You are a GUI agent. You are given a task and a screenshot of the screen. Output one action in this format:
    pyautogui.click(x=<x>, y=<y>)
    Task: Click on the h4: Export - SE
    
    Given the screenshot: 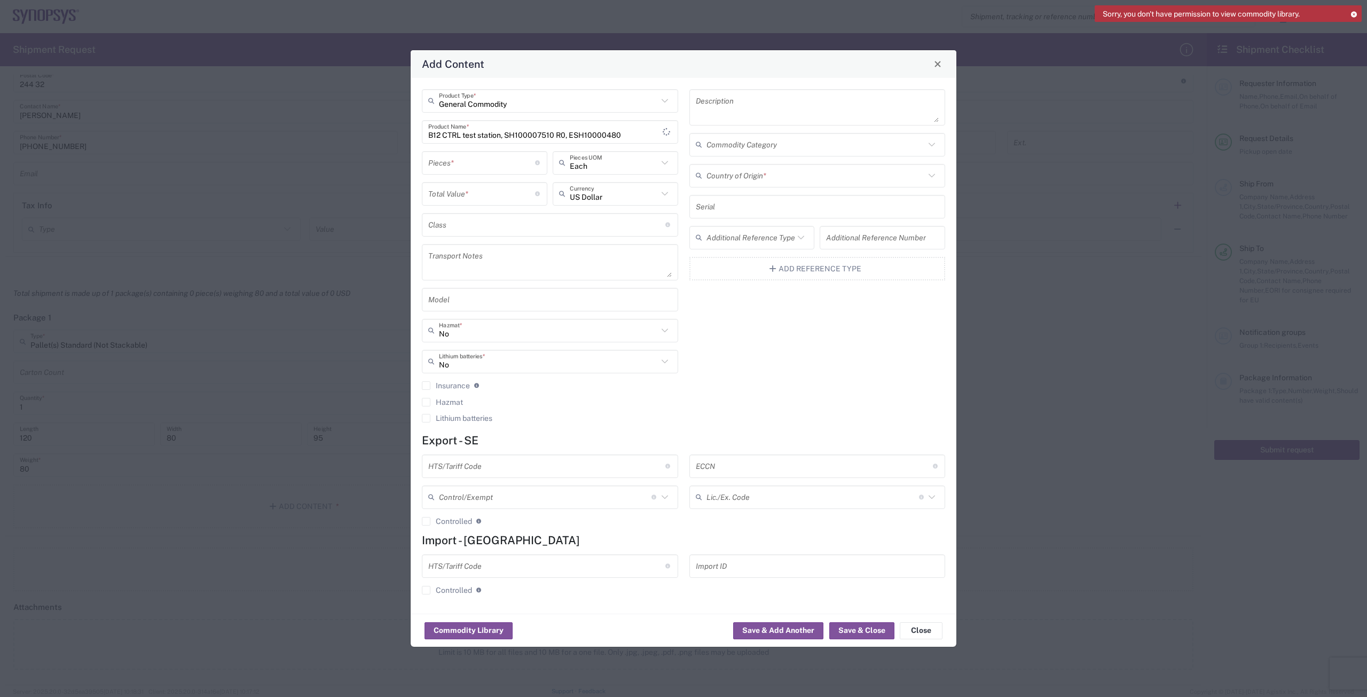 What is the action you would take?
    pyautogui.click(x=683, y=440)
    